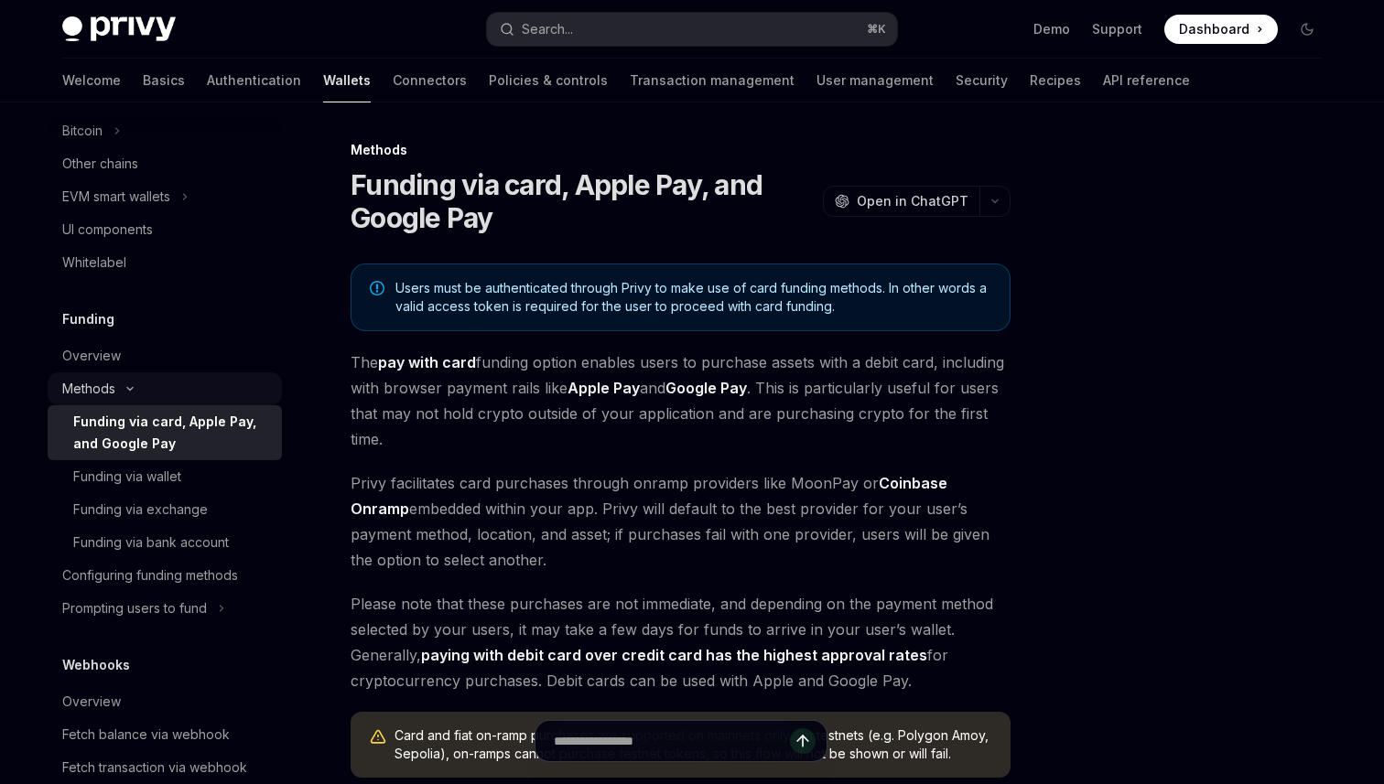 The image size is (1384, 784). What do you see at coordinates (165, 510) in the screenshot?
I see `a: Funding via exchange` at bounding box center [165, 510].